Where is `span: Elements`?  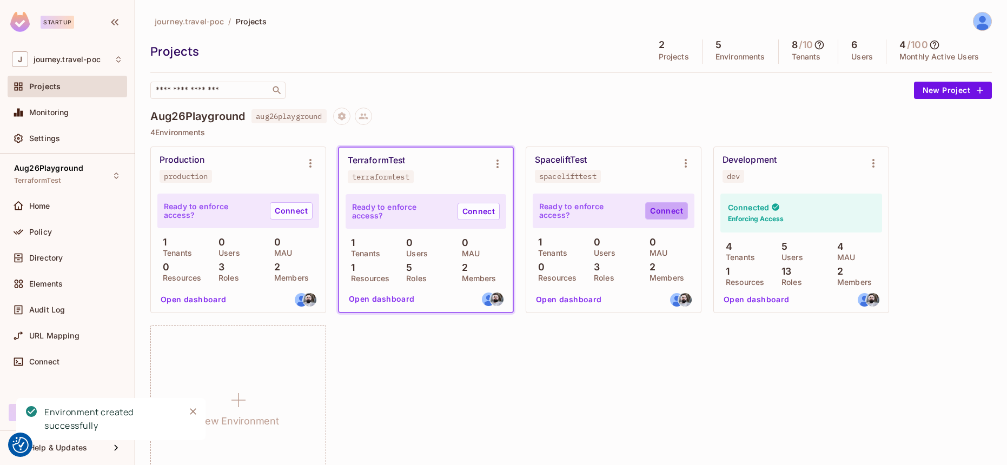 span: Elements is located at coordinates (46, 284).